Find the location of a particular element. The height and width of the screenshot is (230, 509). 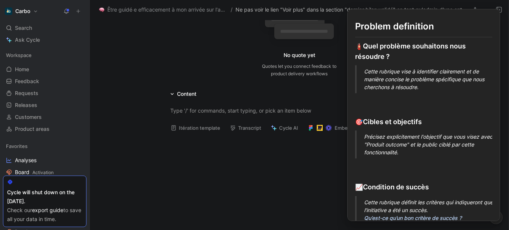

span: Ask Cycle is located at coordinates (27, 40).